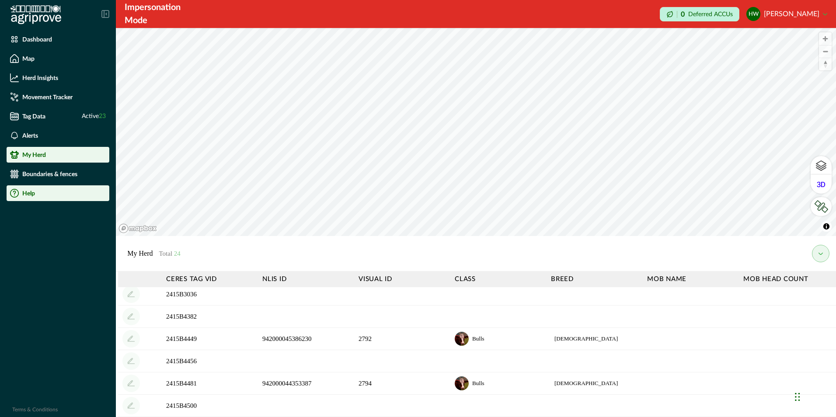 The image size is (836, 417). I want to click on button: Zoom out, so click(825, 51).